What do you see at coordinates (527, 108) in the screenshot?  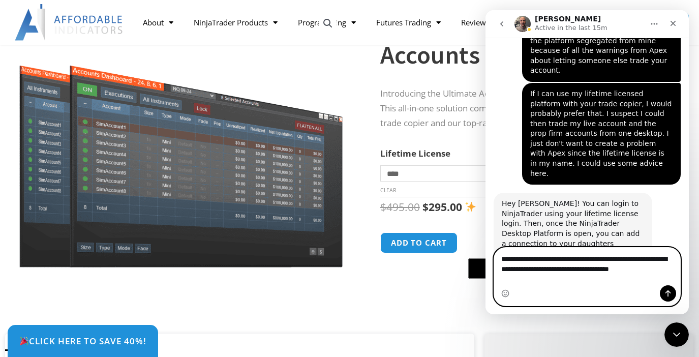 I see `p: Introducing the Ultimate Account Management Bundle for NinjaTrader! This all-in-one solution comb...` at bounding box center [527, 108].